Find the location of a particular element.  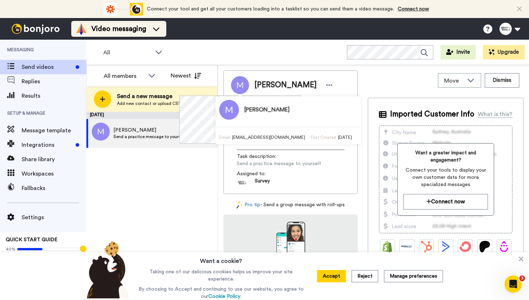

img: e432e052-17b6-4d72-b959-02063a396a98-1738751729.jpg is located at coordinates (242, 183).